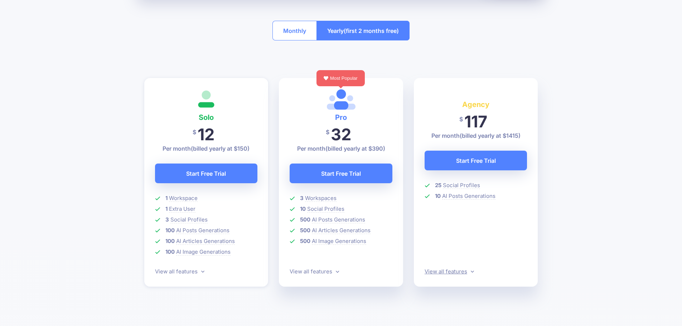  Describe the element at coordinates (183, 198) in the screenshot. I see `span: Workspace` at that location.